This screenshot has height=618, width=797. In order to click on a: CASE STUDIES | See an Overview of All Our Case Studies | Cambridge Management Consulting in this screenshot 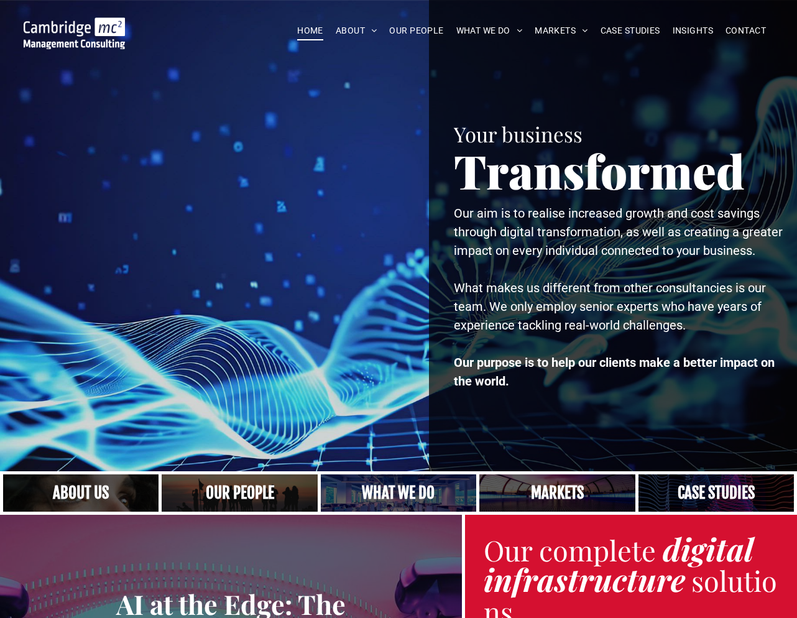, I will do `click(717, 493)`.